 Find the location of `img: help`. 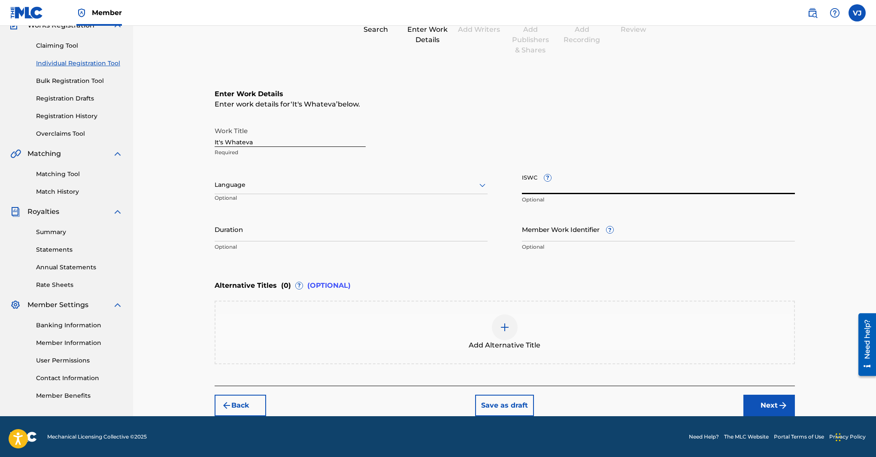

img: help is located at coordinates (835, 13).